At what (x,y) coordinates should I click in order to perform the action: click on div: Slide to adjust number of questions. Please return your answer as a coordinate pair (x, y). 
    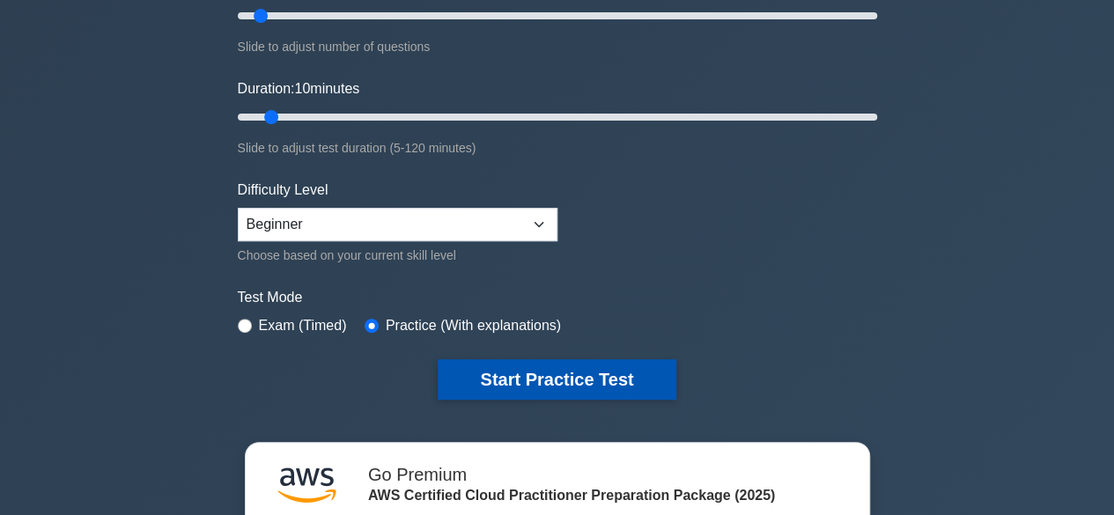
    Looking at the image, I should click on (557, 47).